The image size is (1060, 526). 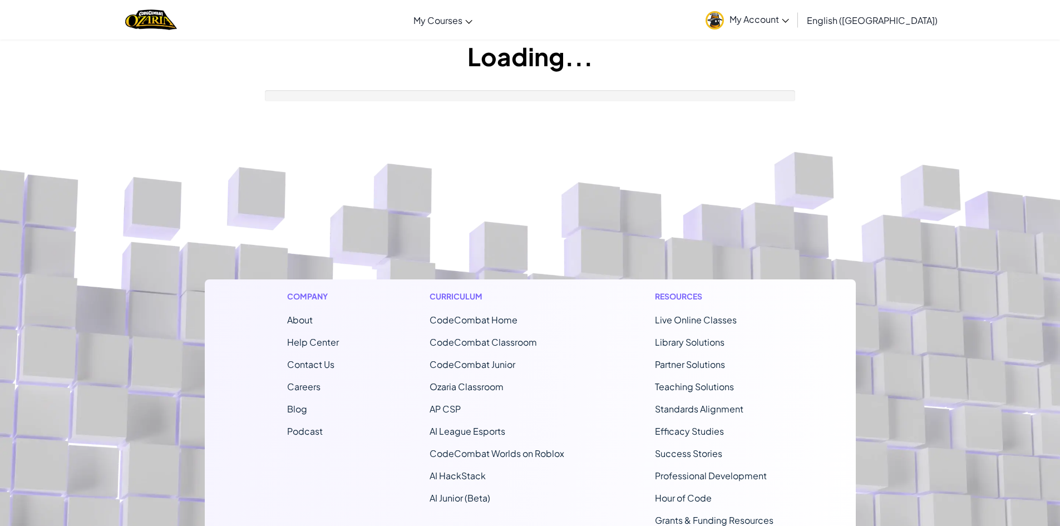 I want to click on a: Careers, so click(x=304, y=386).